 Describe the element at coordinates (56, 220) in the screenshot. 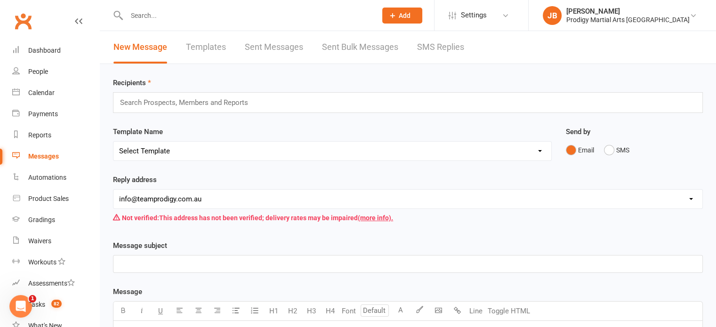

I see `a: Gradings` at that location.